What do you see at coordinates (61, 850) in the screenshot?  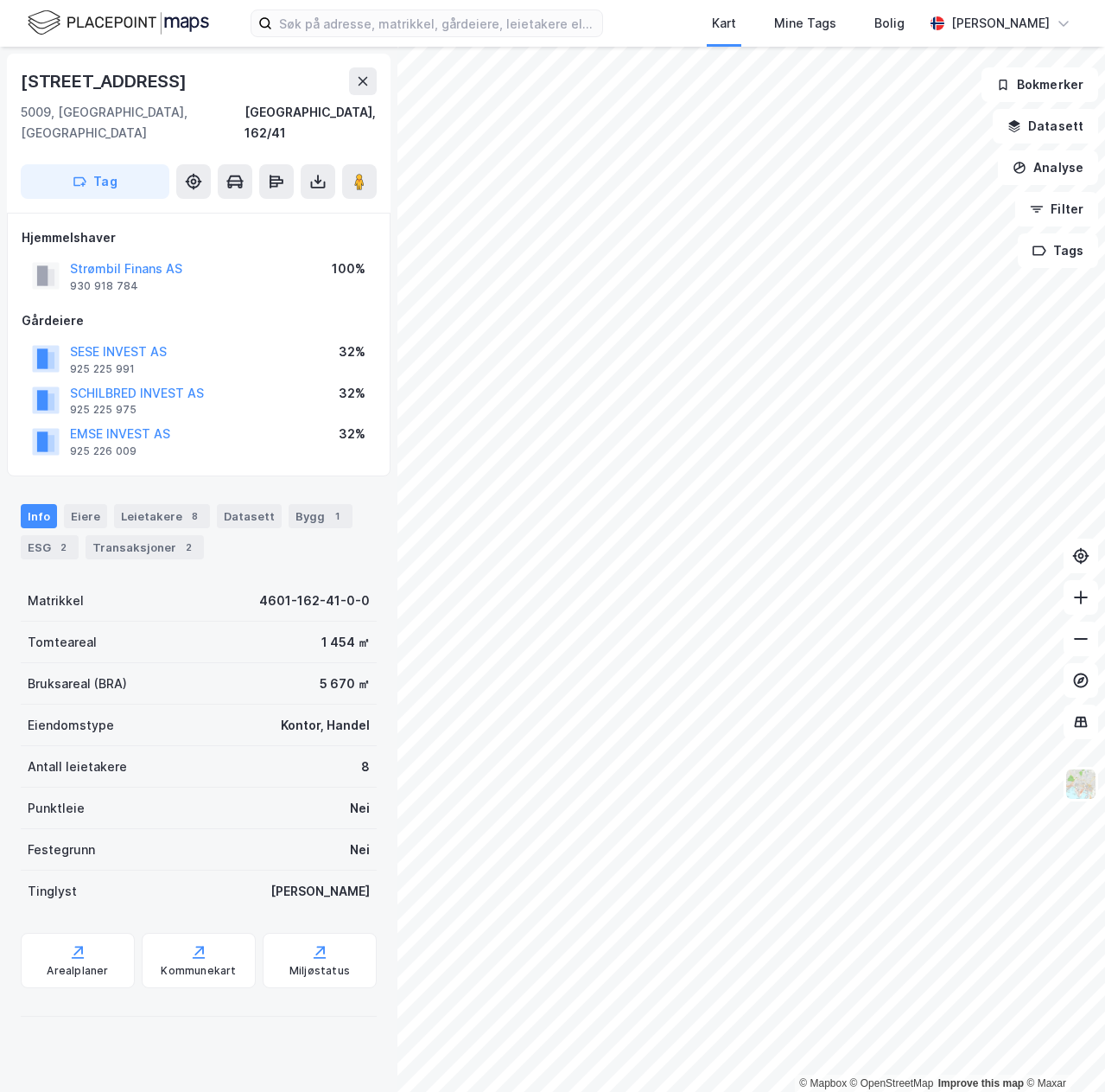 I see `div: Festegrunn` at bounding box center [61, 850].